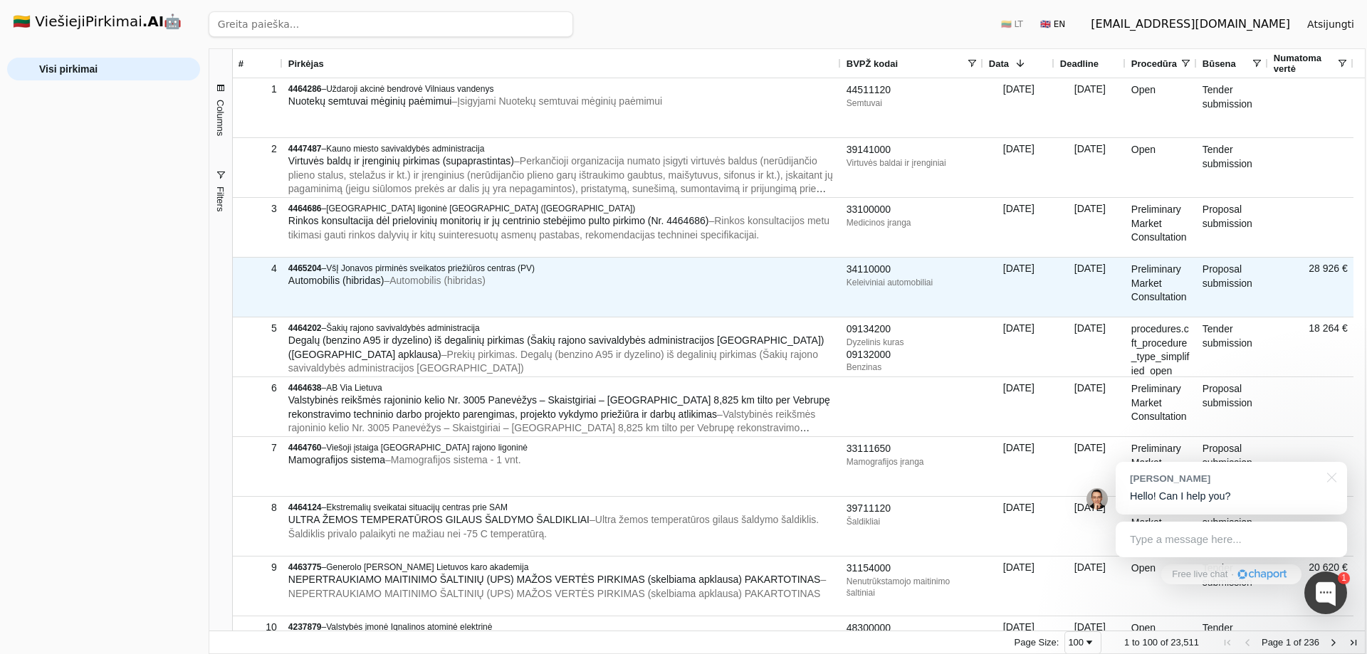  Describe the element at coordinates (912, 163) in the screenshot. I see `div: Virtuvės baldai ir įrenginiai` at that location.